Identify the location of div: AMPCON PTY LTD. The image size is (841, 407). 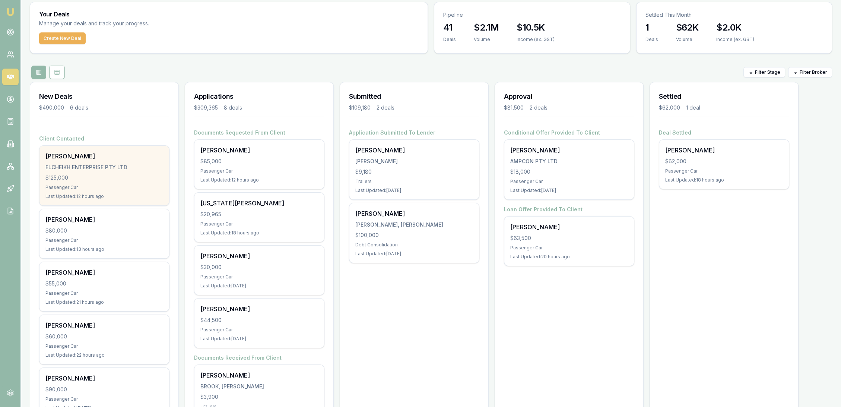
(569, 161).